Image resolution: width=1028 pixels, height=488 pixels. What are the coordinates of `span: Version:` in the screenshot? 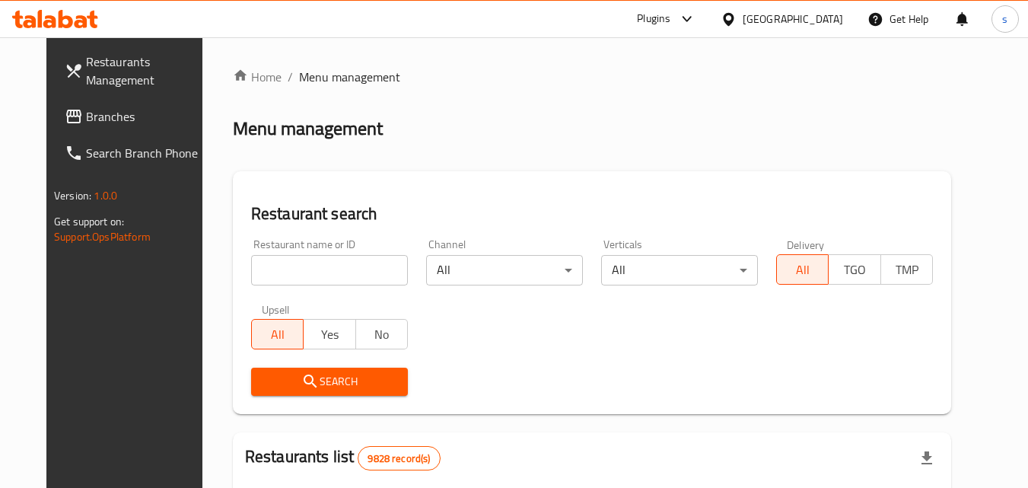 It's located at (72, 196).